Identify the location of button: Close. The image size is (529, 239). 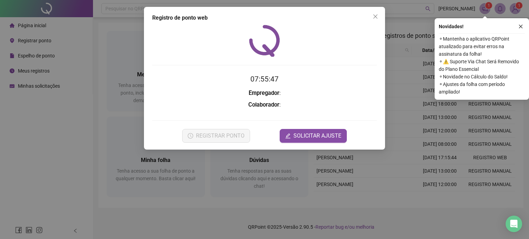
(375, 17).